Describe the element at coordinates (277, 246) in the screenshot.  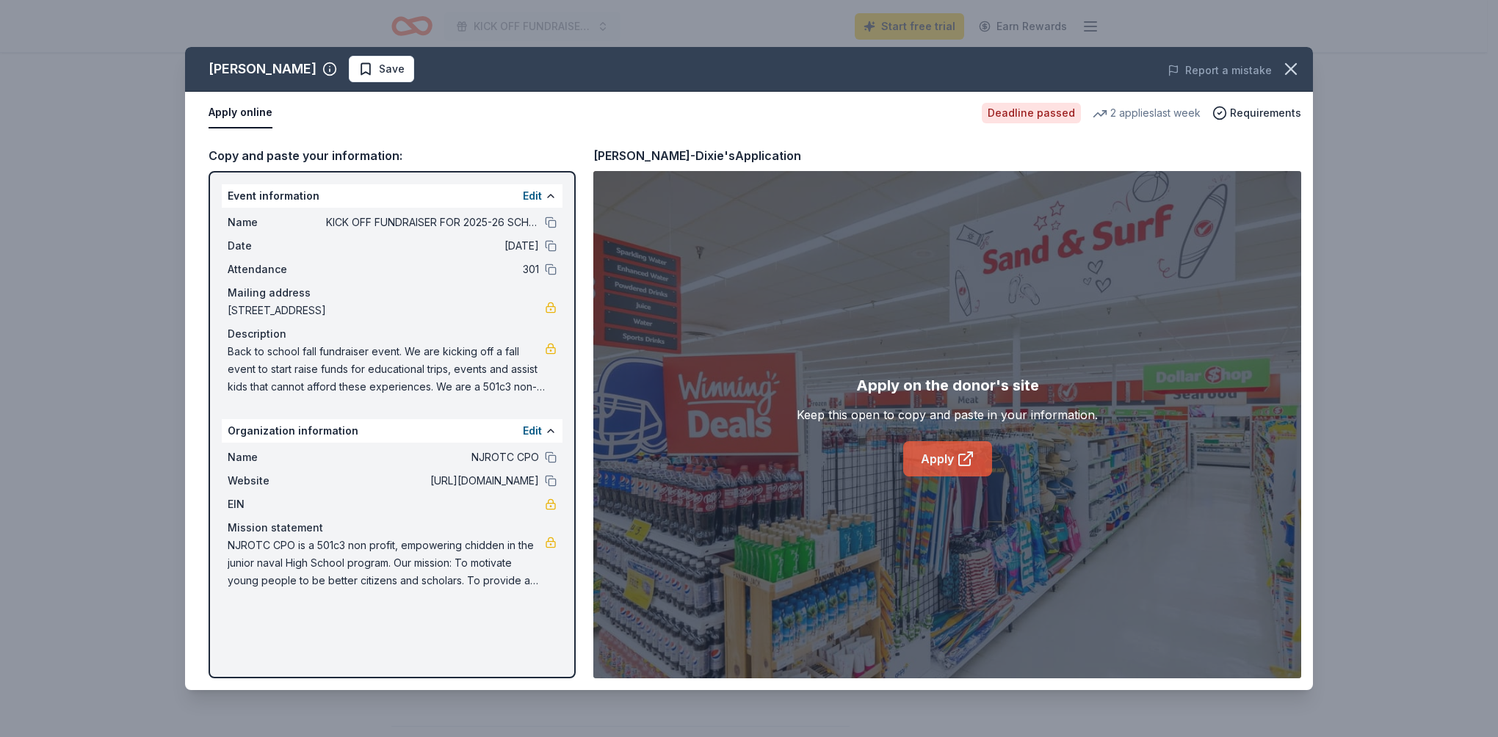
I see `span: Date` at that location.